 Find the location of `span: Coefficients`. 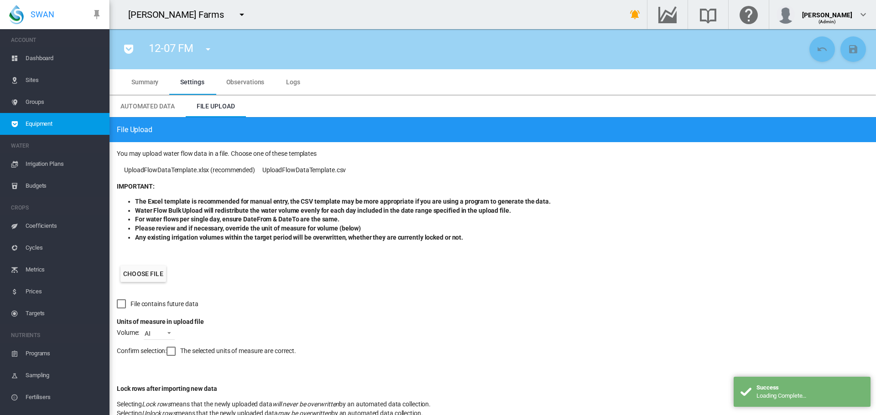

span: Coefficients is located at coordinates (64, 226).